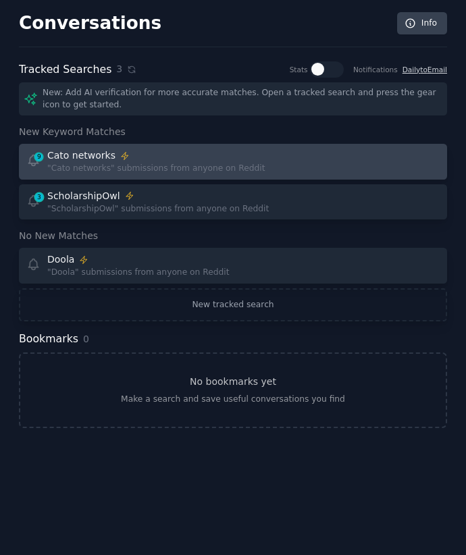  I want to click on a: DailytoEmail, so click(425, 70).